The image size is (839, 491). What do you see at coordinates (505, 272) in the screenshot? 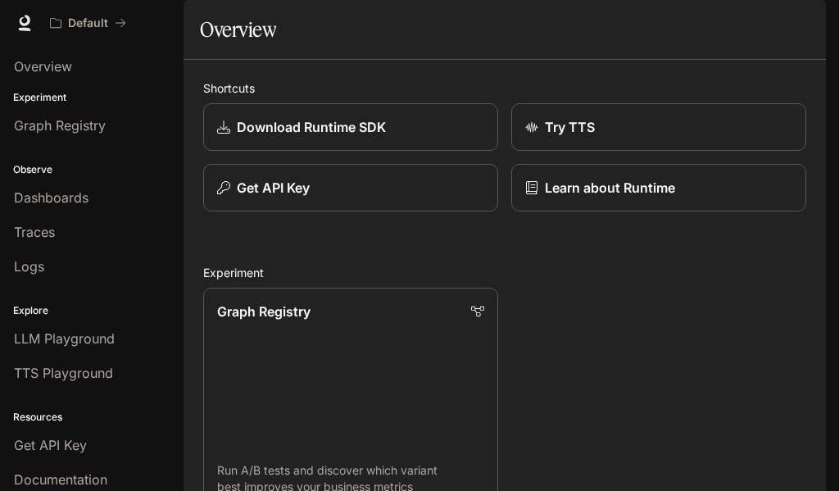
I see `h2: Experiment` at bounding box center [505, 272].